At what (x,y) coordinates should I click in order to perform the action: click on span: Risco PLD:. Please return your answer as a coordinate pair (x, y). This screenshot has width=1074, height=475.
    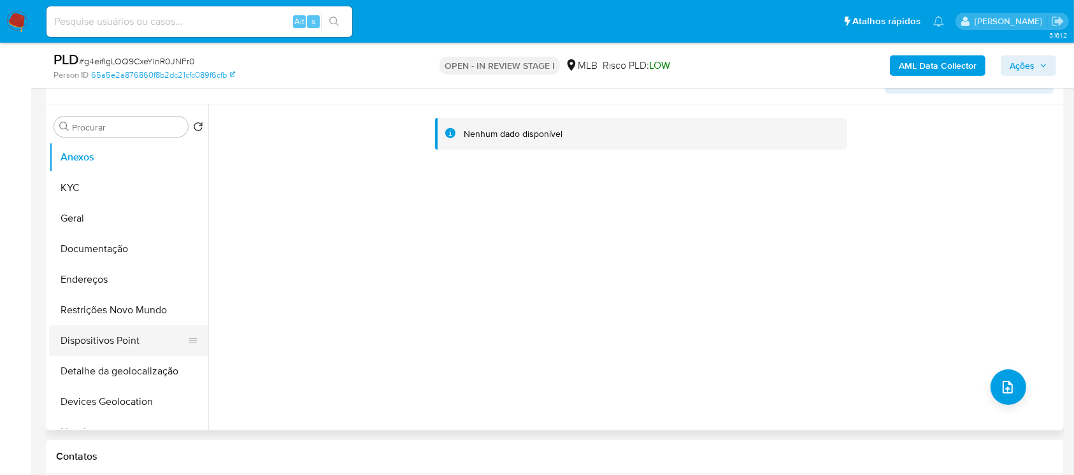
    Looking at the image, I should click on (637, 66).